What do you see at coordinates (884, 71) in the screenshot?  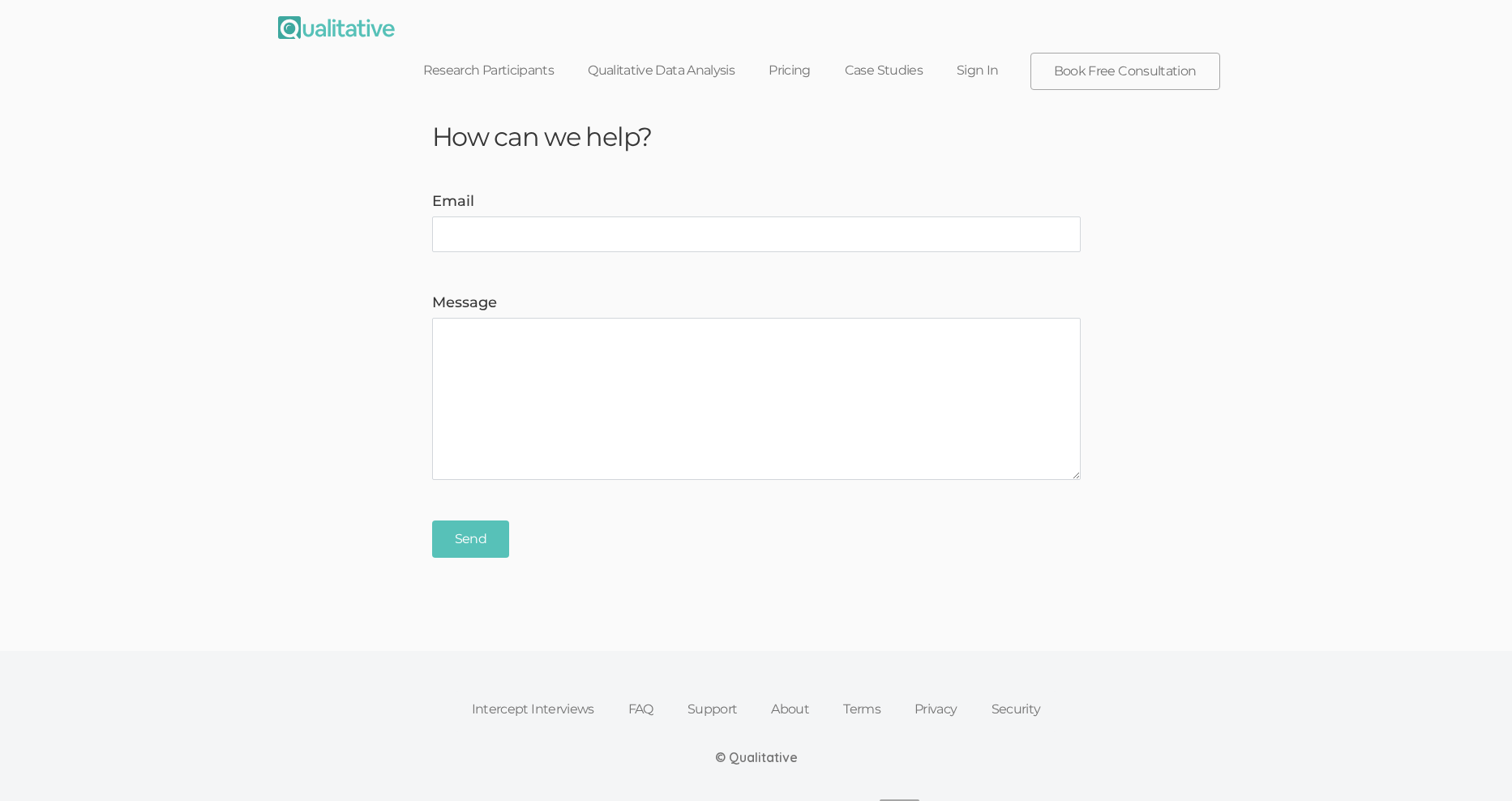 I see `a: Case Studies` at bounding box center [884, 71].